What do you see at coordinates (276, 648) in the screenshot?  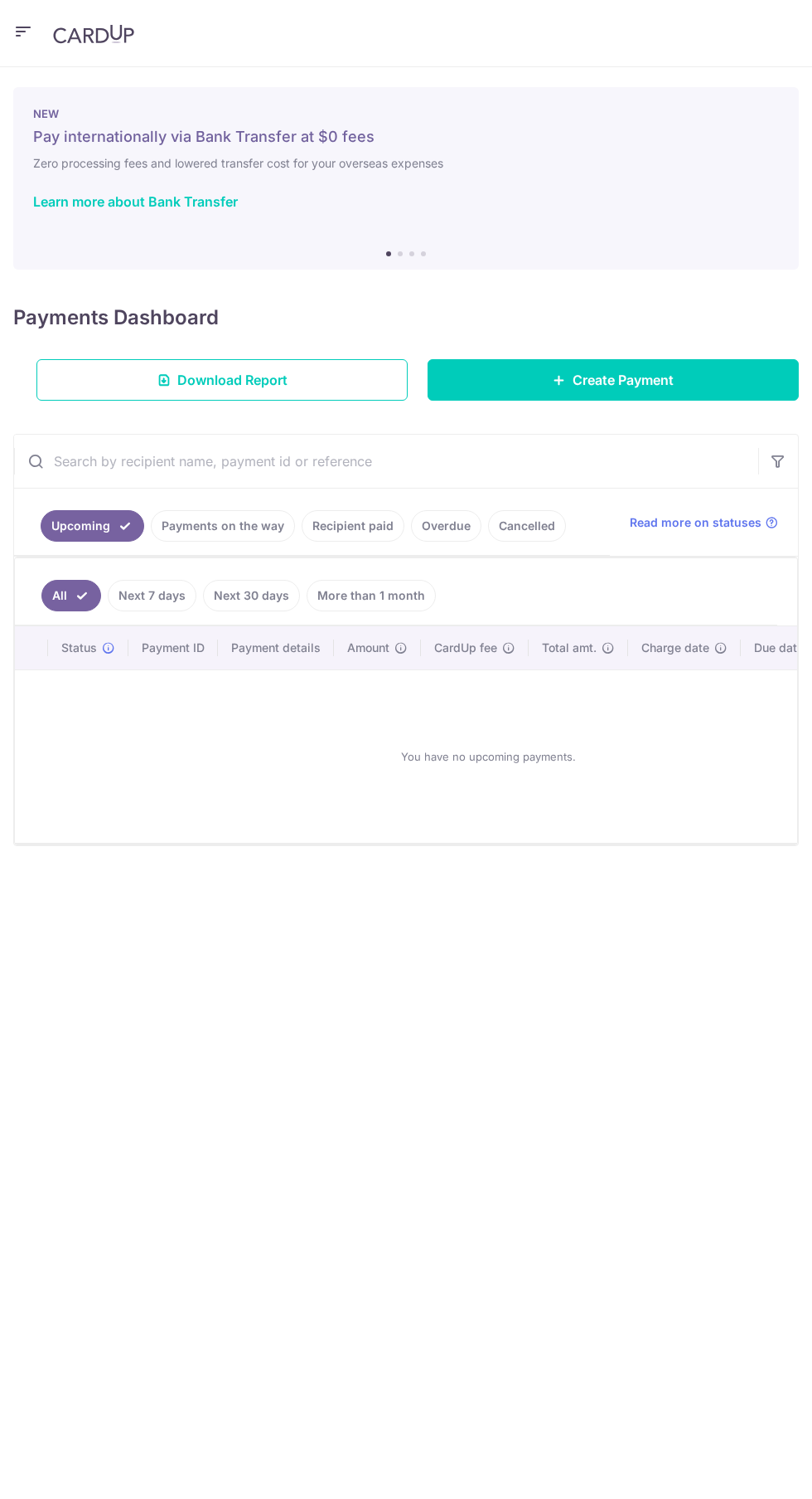 I see `th: Payment details` at bounding box center [276, 648].